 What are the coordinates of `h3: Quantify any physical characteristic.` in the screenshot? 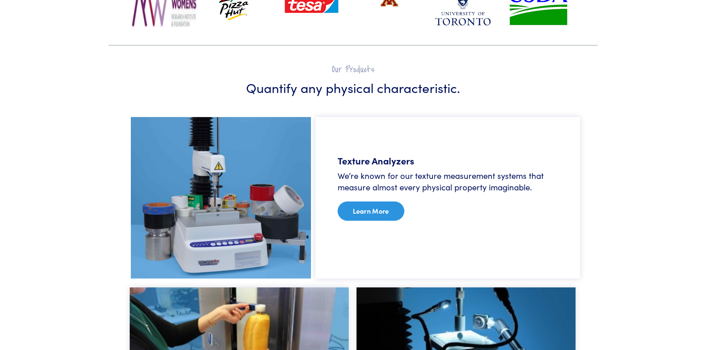 It's located at (353, 87).